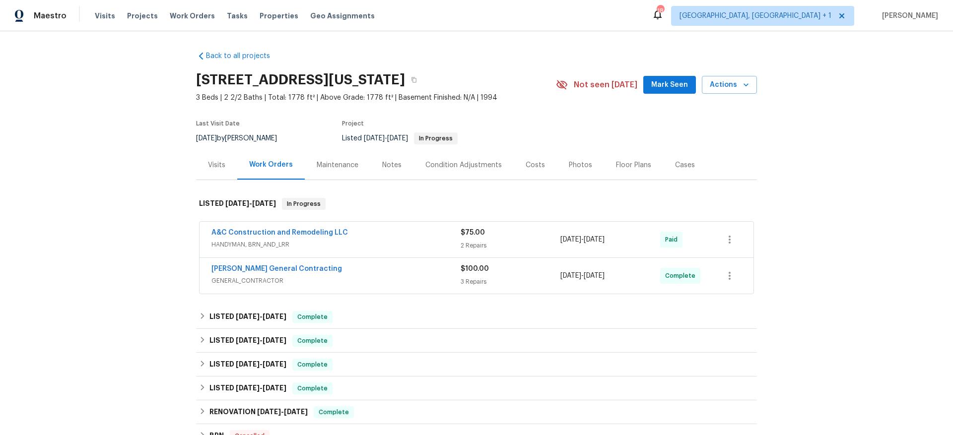 The width and height of the screenshot is (953, 435). What do you see at coordinates (685, 165) in the screenshot?
I see `div: Cases` at bounding box center [685, 165].